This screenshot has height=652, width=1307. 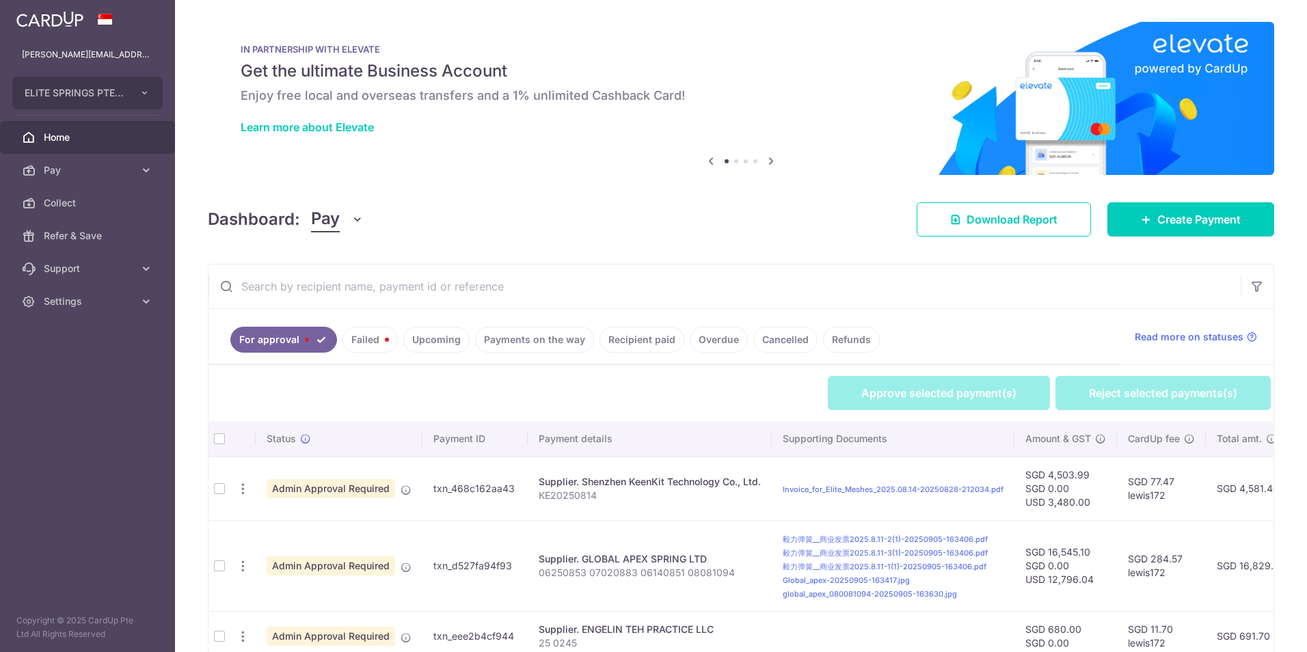 What do you see at coordinates (1199, 219) in the screenshot?
I see `span: Create Payment` at bounding box center [1199, 219].